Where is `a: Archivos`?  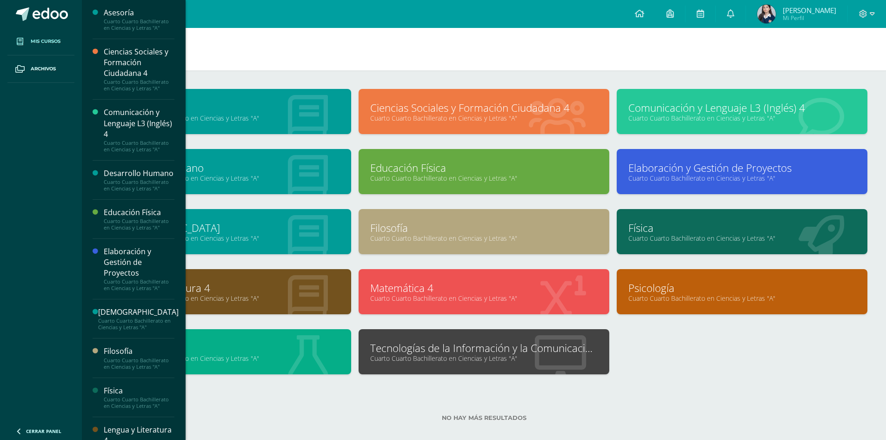
a: Archivos is located at coordinates (41, 69).